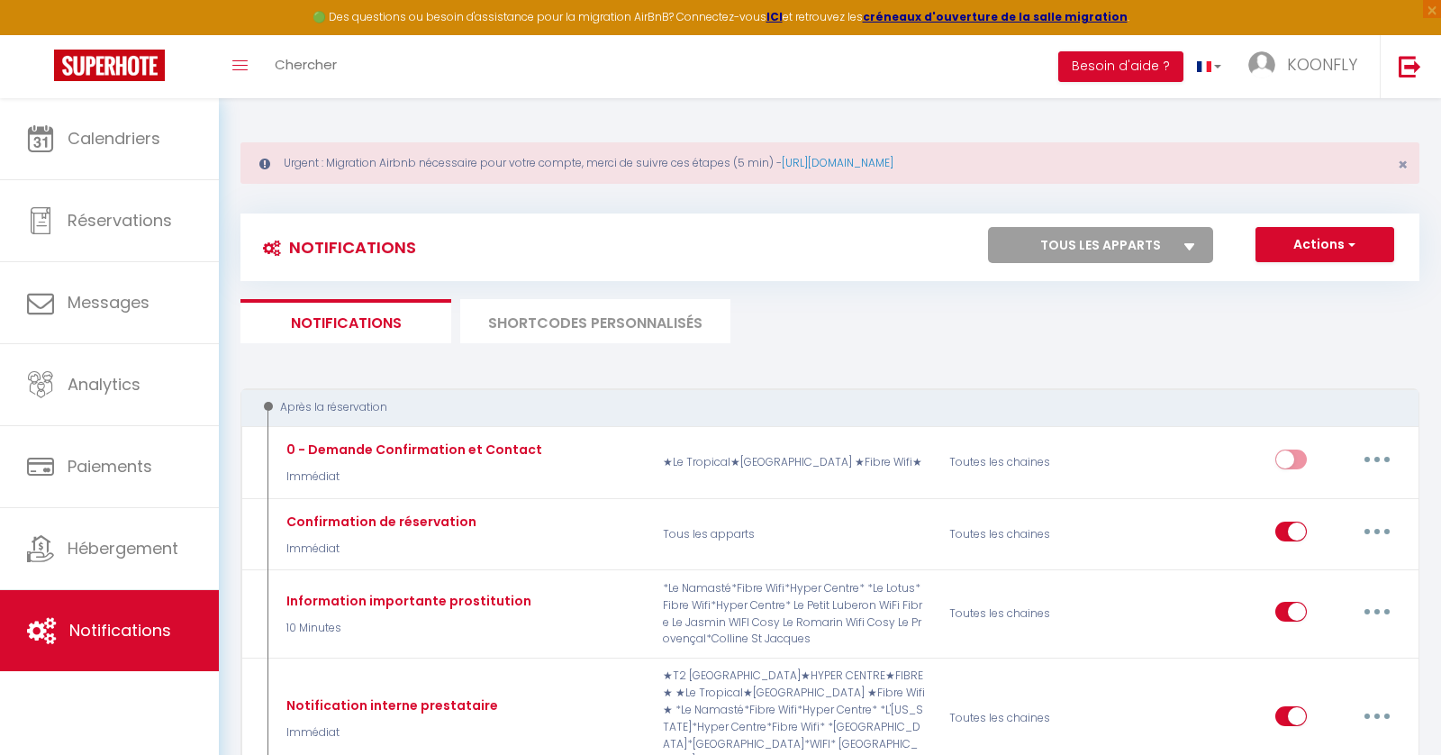 Image resolution: width=1441 pixels, height=755 pixels. Describe the element at coordinates (104, 384) in the screenshot. I see `span: Analytics` at that location.